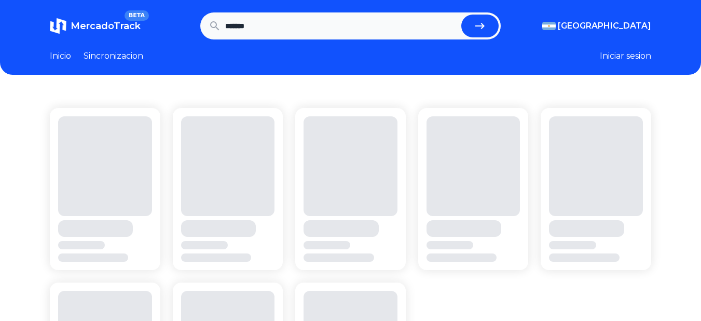 This screenshot has height=321, width=701. I want to click on a: MercadoTrackBETA, so click(95, 26).